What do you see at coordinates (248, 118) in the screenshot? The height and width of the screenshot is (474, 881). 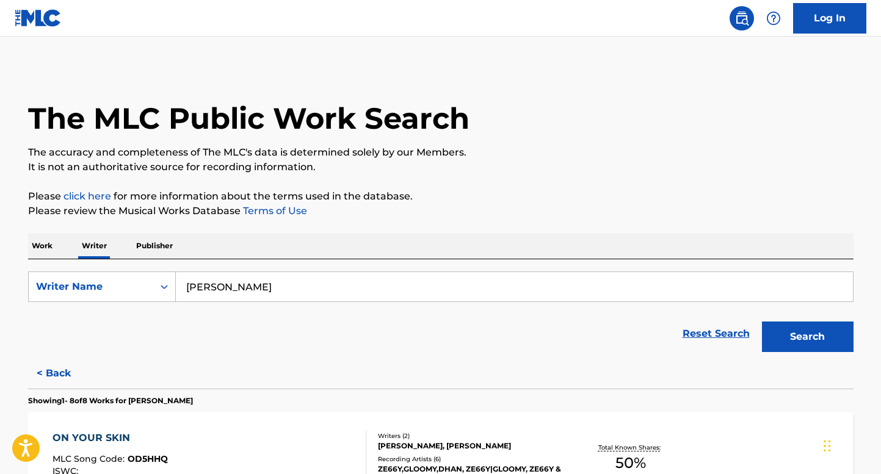 I see `h1: The MLC Public Work Search` at bounding box center [248, 118].